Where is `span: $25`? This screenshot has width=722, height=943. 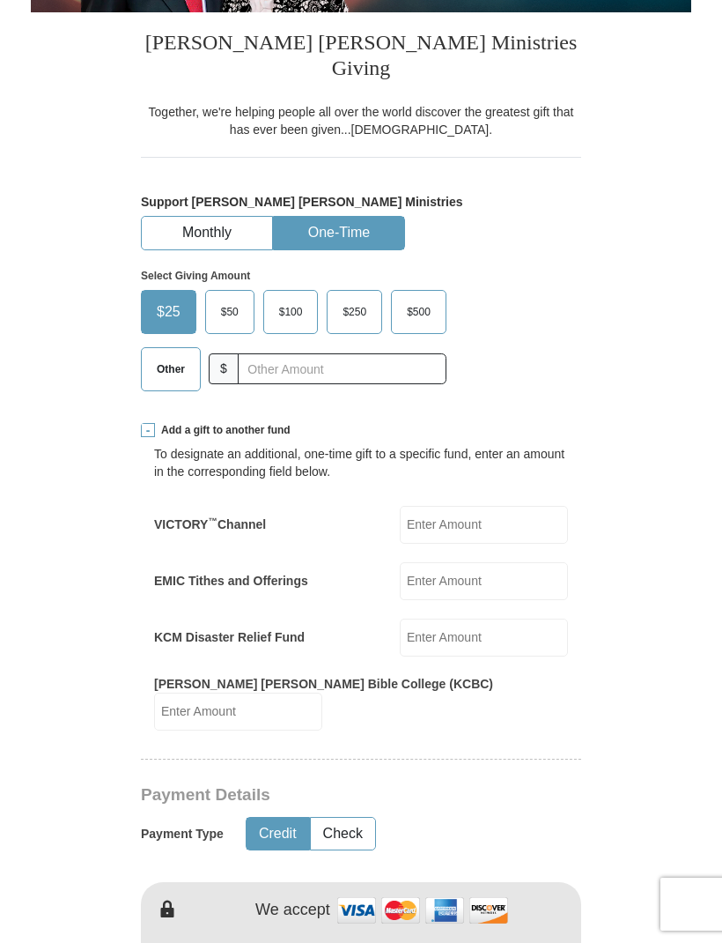
span: $25 is located at coordinates (168, 312).